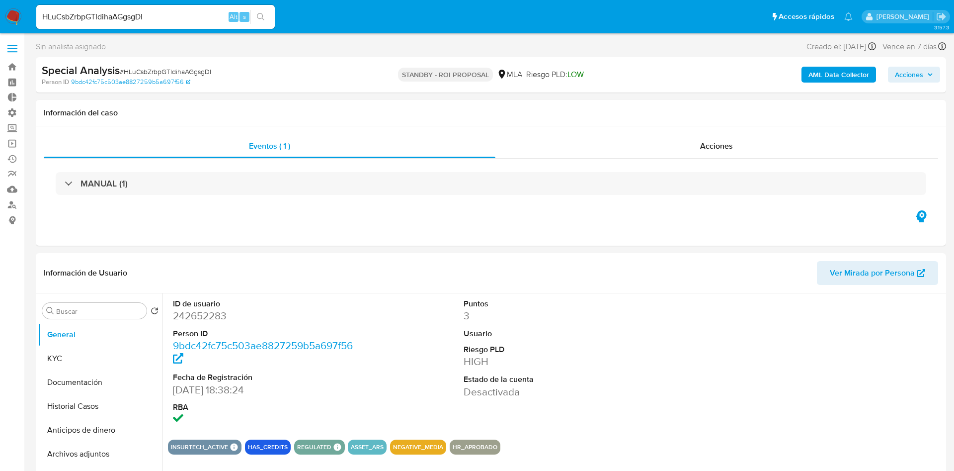 This screenshot has width=954, height=471. What do you see at coordinates (839, 75) in the screenshot?
I see `b: AML Data Collector` at bounding box center [839, 75].